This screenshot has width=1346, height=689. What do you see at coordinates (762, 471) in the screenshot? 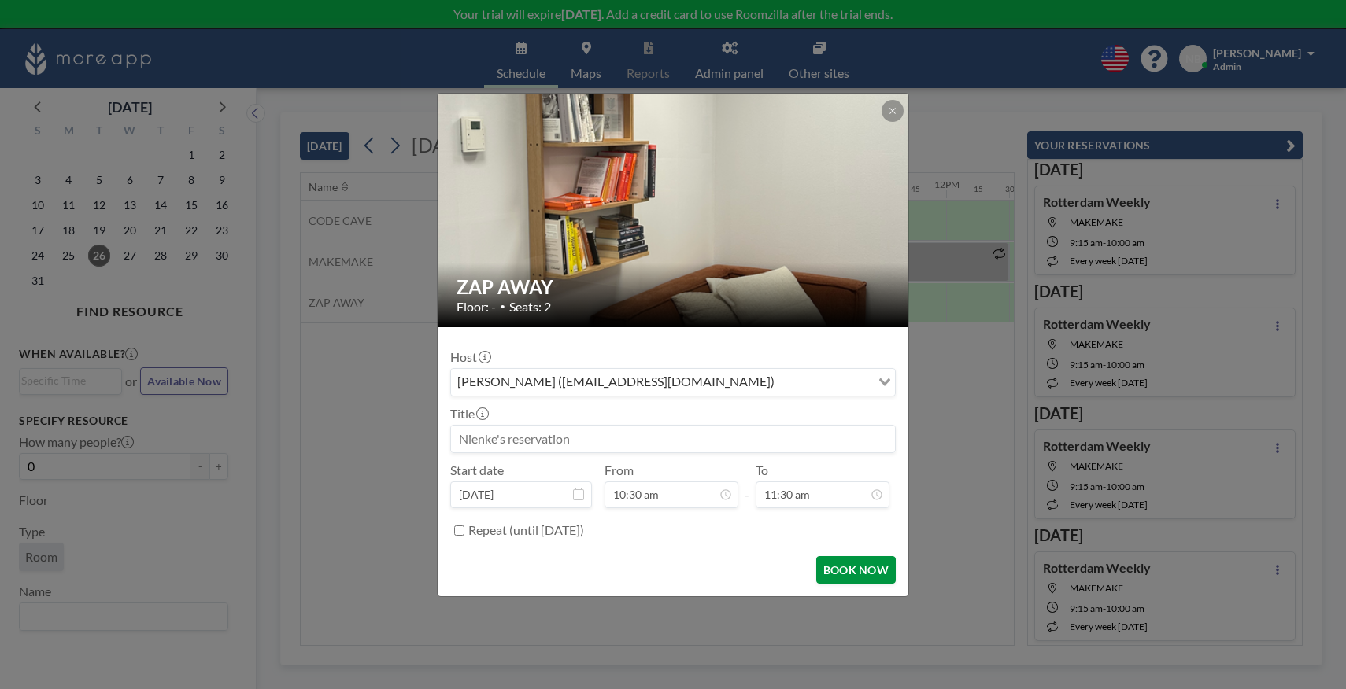
I see `label: To` at bounding box center [762, 471].